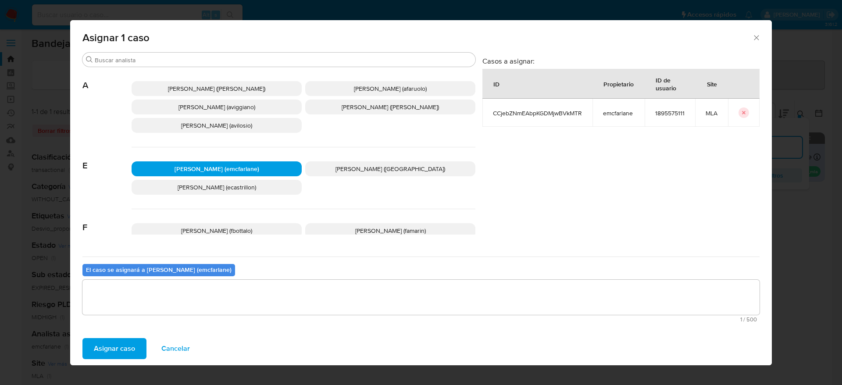  What do you see at coordinates (107, 159) in the screenshot?
I see `span: E` at bounding box center [107, 159].